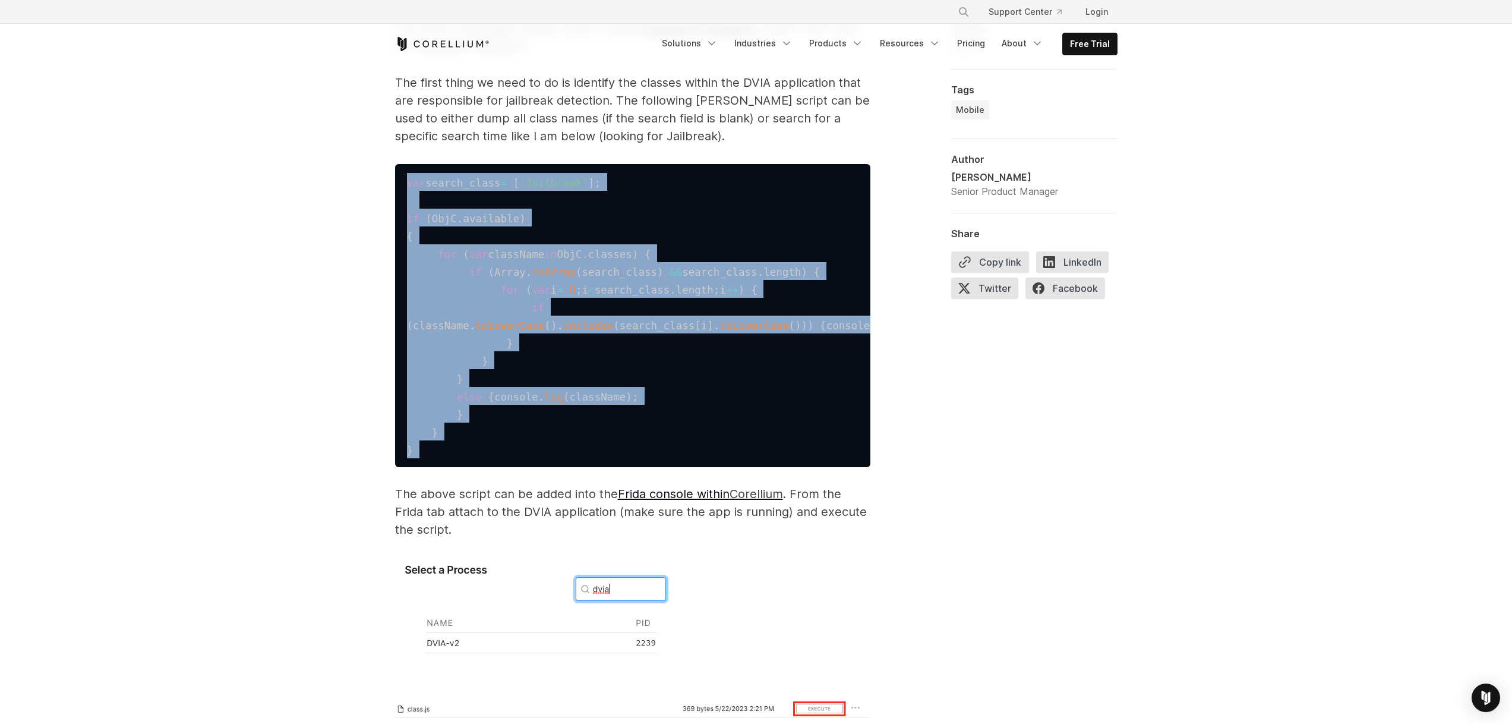 This screenshot has height=724, width=1512. What do you see at coordinates (1090, 44) in the screenshot?
I see `a: Free Trial` at bounding box center [1090, 44].